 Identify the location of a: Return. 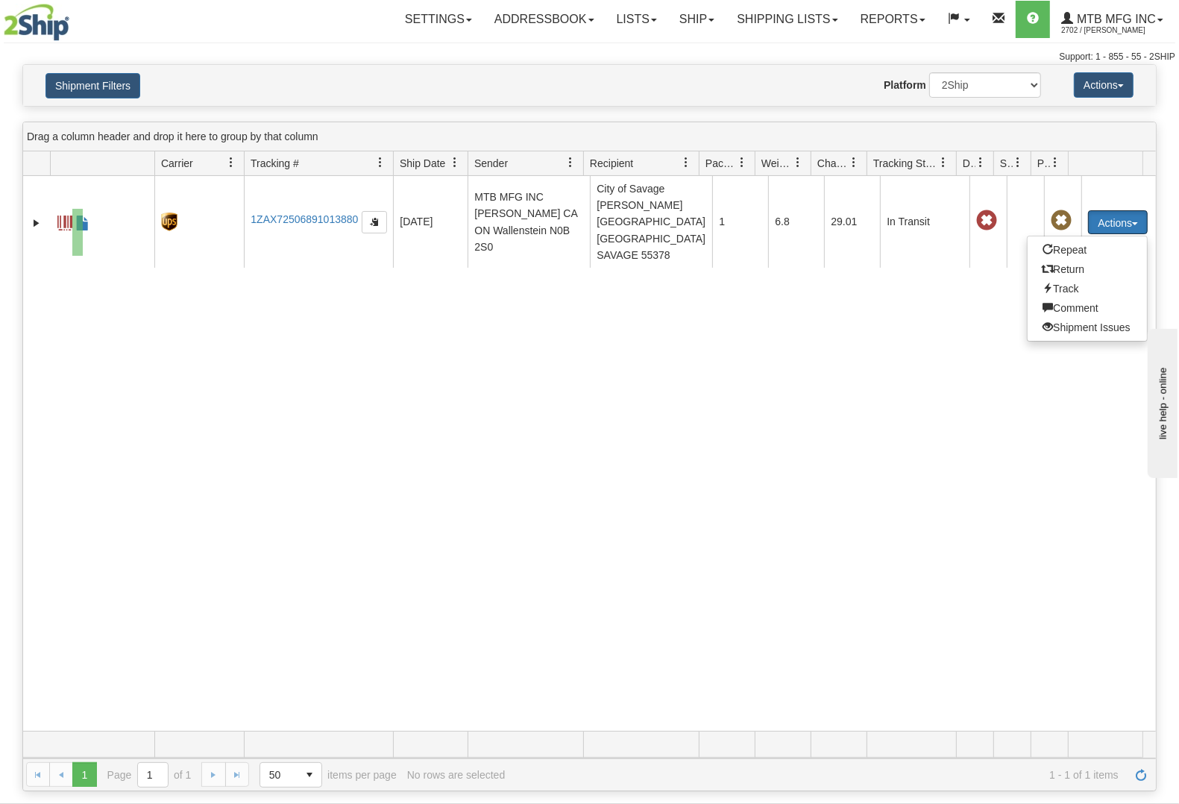
(1088, 269).